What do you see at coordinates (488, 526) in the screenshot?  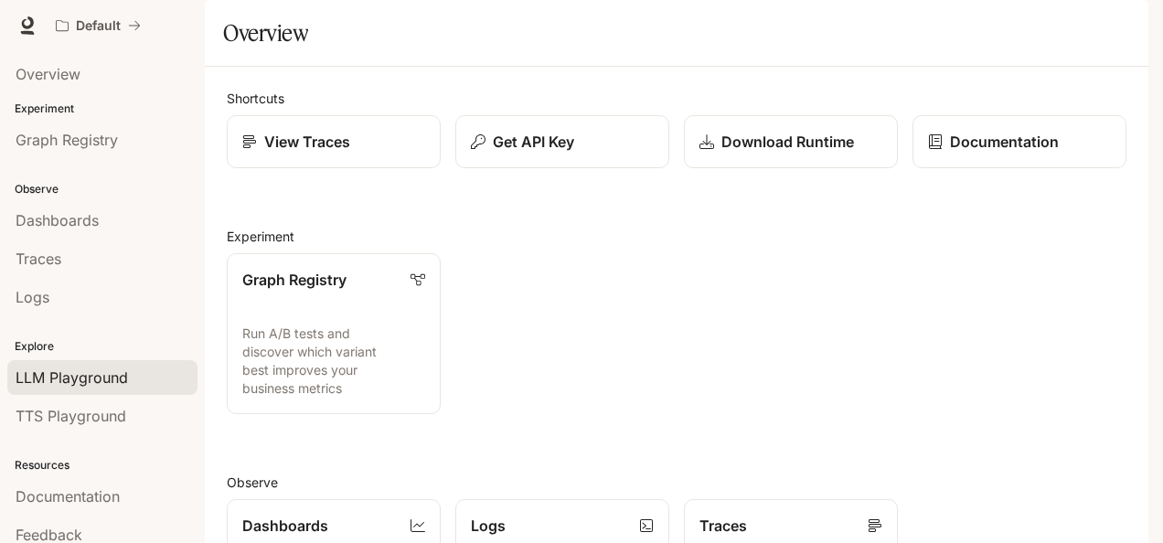 I see `p: Logs` at bounding box center [488, 526].